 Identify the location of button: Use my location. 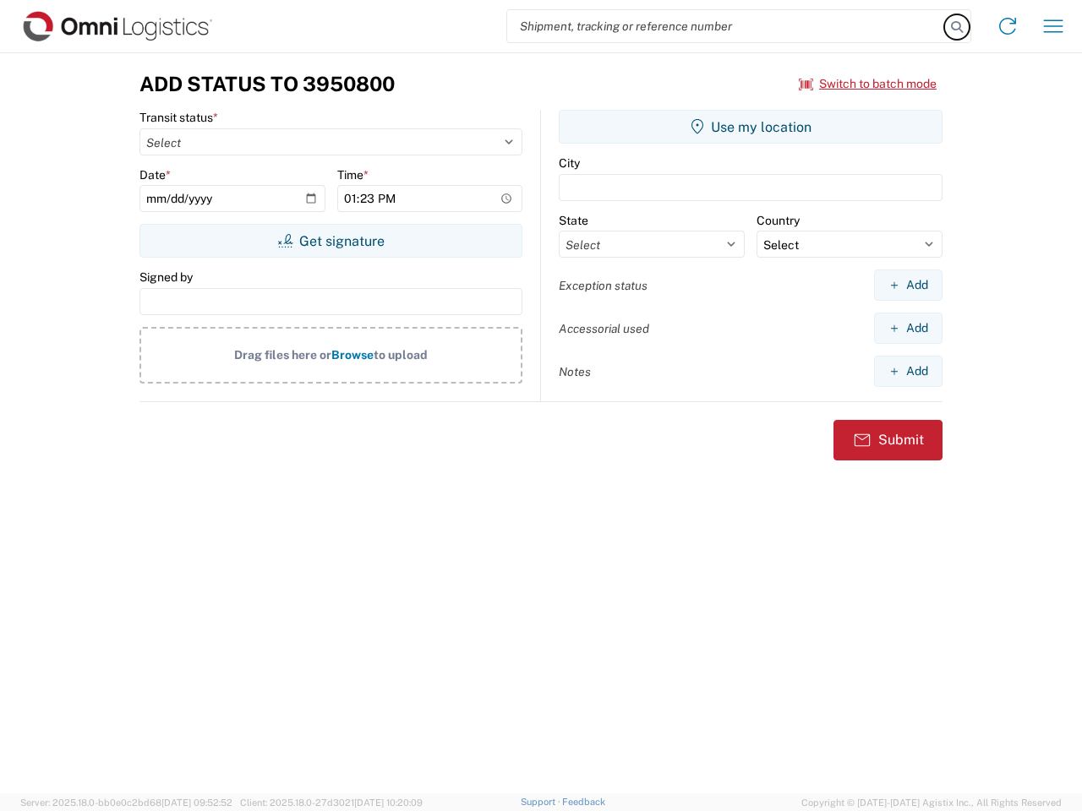
(750, 127).